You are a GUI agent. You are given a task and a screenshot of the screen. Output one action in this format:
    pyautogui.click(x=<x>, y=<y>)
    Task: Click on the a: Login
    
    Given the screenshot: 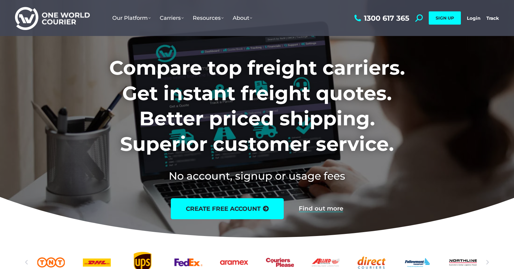 What is the action you would take?
    pyautogui.click(x=474, y=18)
    